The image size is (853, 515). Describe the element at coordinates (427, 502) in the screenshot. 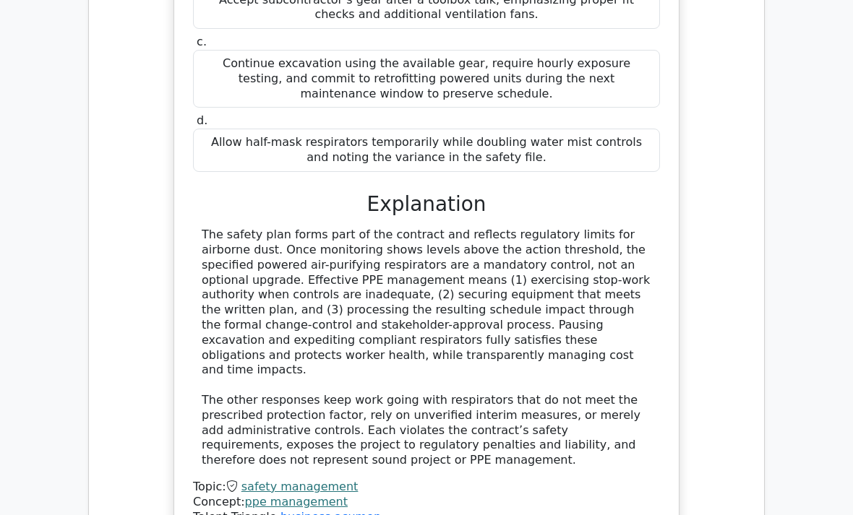

I see `div: Concept:` at that location.